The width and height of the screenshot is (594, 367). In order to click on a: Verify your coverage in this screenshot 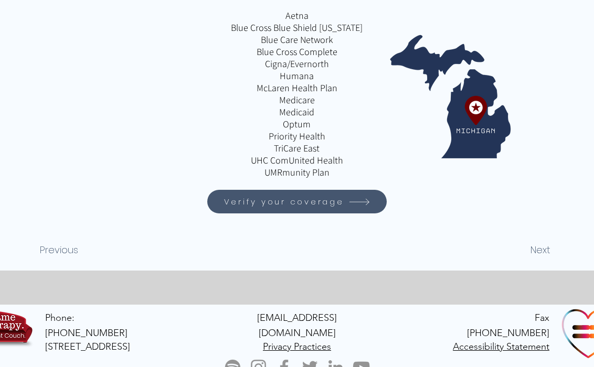, I will do `click(297, 202)`.